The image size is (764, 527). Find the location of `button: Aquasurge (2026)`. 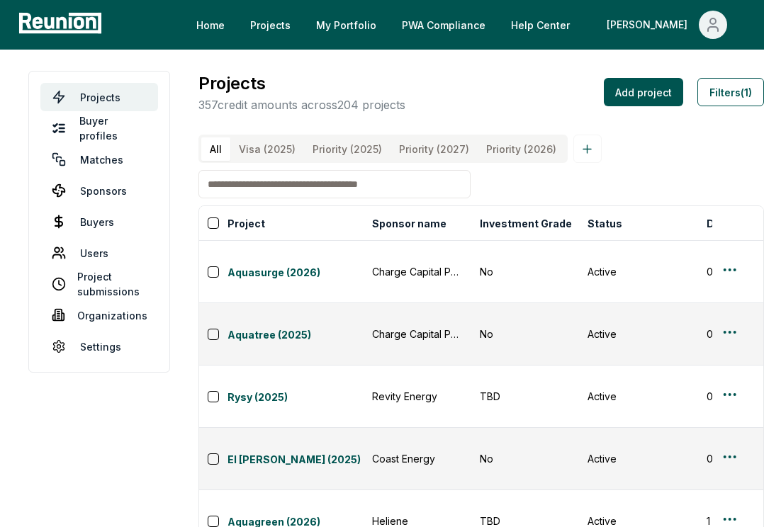

button: Aquasurge (2026) is located at coordinates (295, 272).